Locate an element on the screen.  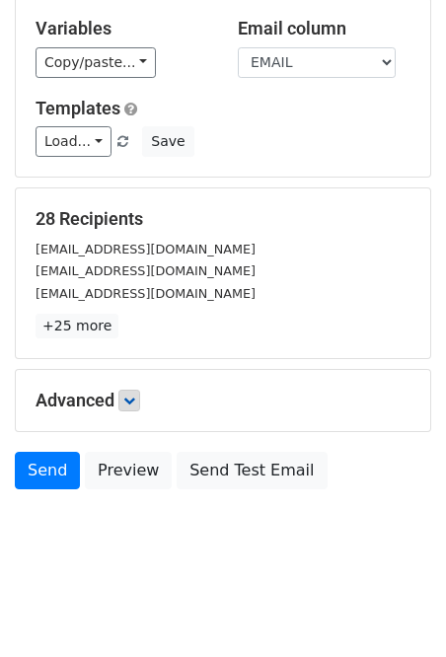
a: Templates is located at coordinates (78, 108).